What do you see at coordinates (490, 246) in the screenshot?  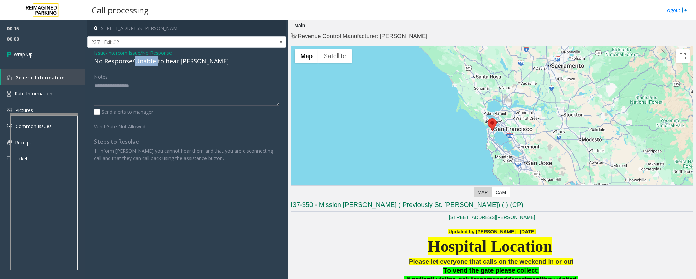 I see `span: Hospital Location` at bounding box center [490, 246].